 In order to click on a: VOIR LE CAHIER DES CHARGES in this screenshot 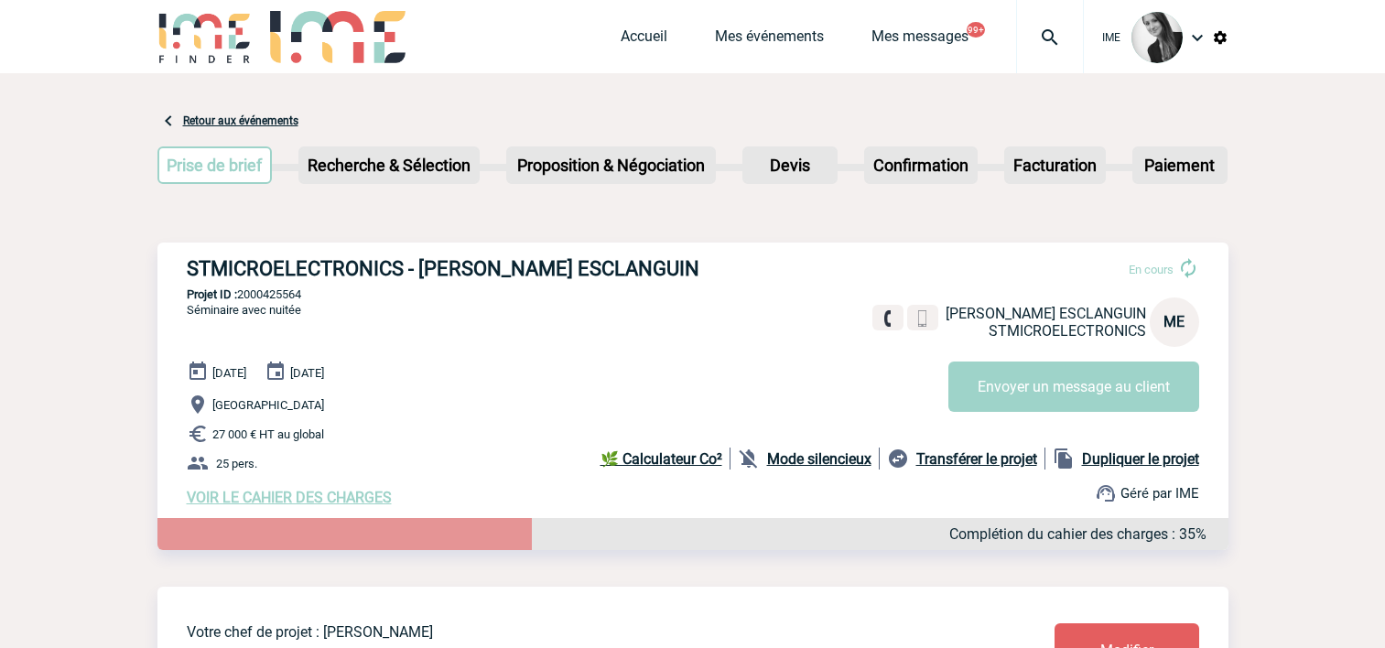, I will do `click(289, 497)`.